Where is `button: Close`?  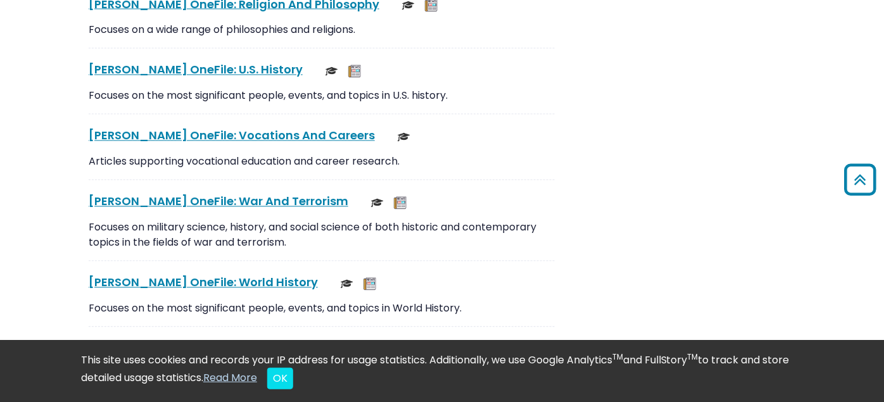
button: Close is located at coordinates (280, 379).